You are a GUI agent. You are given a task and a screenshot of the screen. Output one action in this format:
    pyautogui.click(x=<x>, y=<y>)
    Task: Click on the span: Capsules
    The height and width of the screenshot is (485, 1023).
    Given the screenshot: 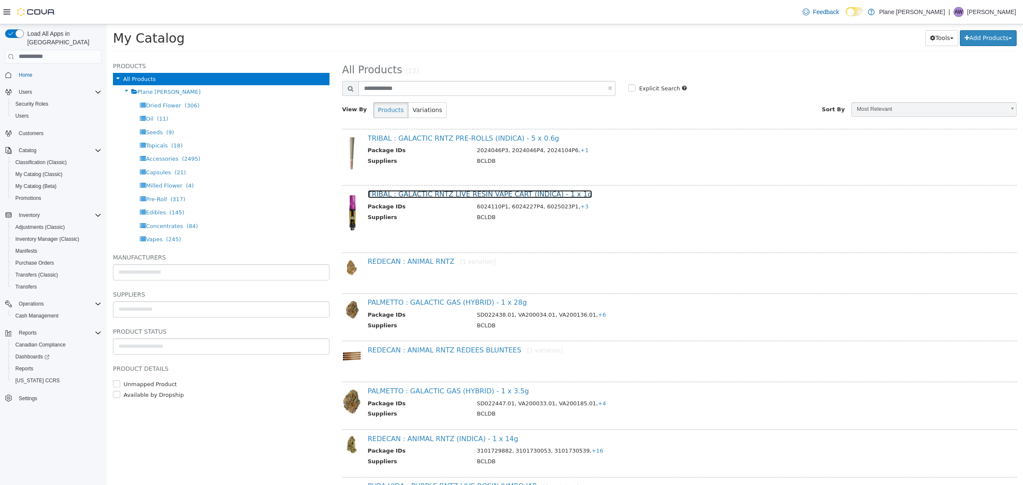 What is the action you would take?
    pyautogui.click(x=52, y=148)
    